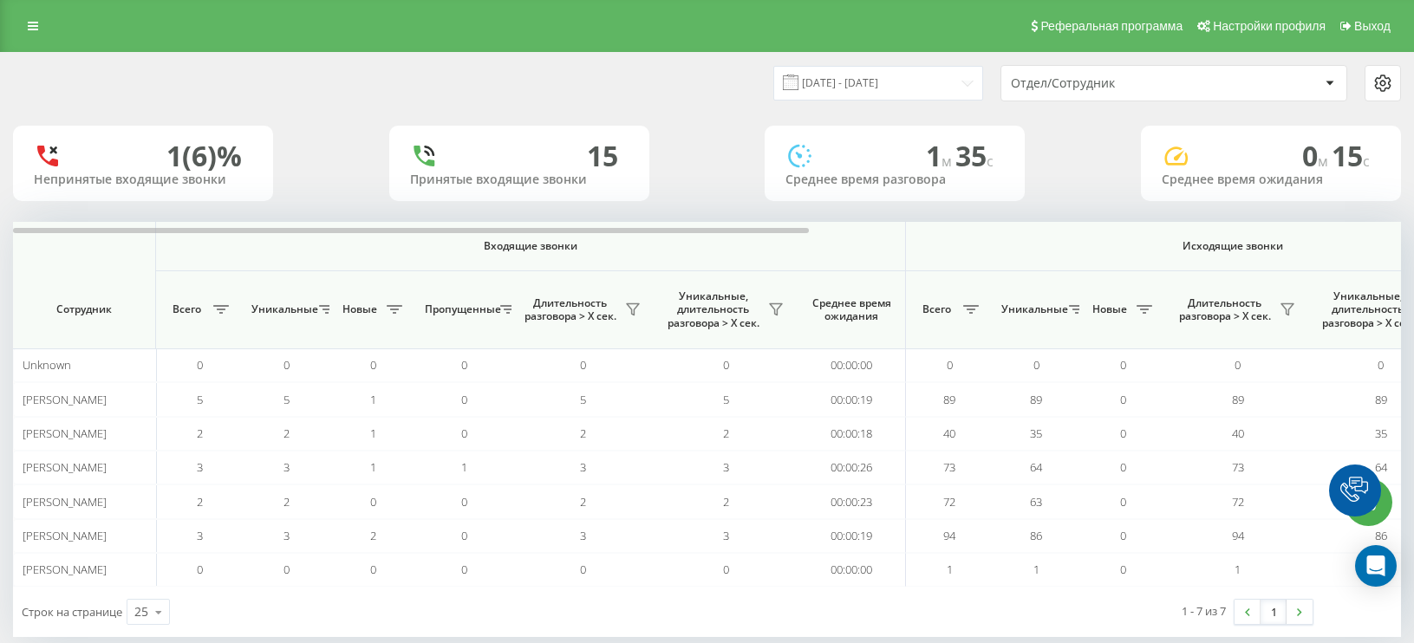 The width and height of the screenshot is (1414, 643). I want to click on div: 25, so click(141, 612).